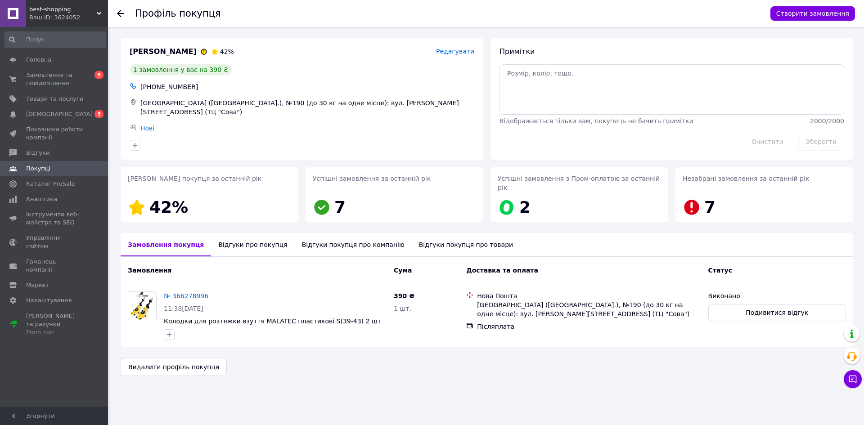 The width and height of the screenshot is (864, 425). What do you see at coordinates (55, 40) in the screenshot?
I see `input: Пошук` at bounding box center [55, 40].